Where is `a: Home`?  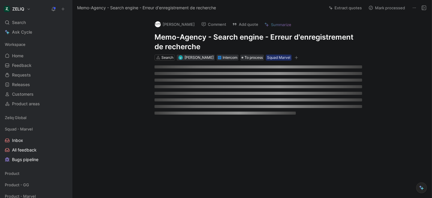 a: Home is located at coordinates (36, 56).